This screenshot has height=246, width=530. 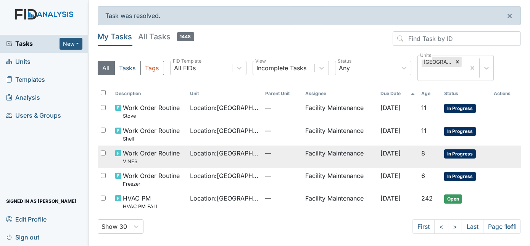 What do you see at coordinates (151, 161) in the screenshot?
I see `small: VINES` at bounding box center [151, 161].